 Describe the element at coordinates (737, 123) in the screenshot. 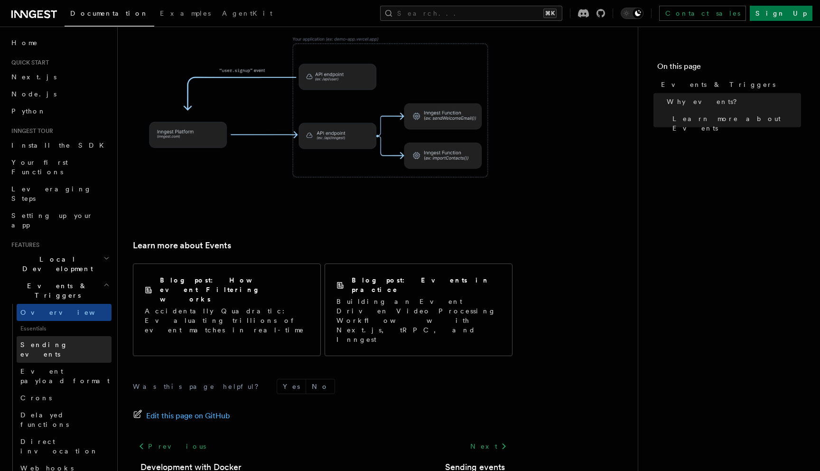

I see `span: Learn more about Events` at that location.